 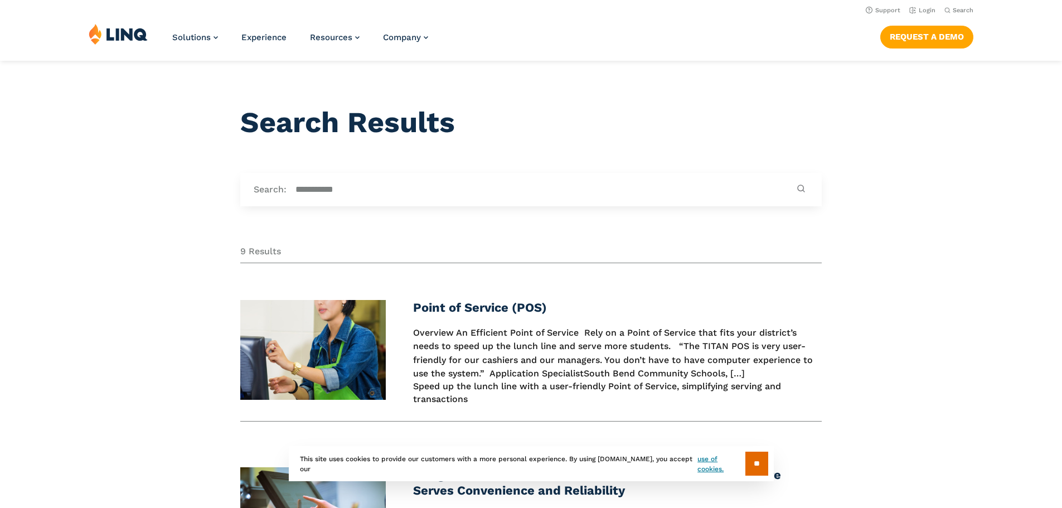 I want to click on div: 9 Results, so click(x=531, y=254).